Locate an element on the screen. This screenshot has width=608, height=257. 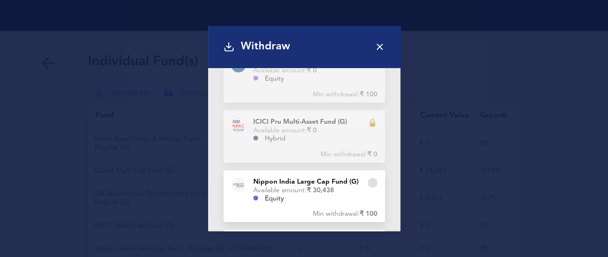
img: ICICI Pru Multi-Asset Fund (G) is located at coordinates (238, 125).